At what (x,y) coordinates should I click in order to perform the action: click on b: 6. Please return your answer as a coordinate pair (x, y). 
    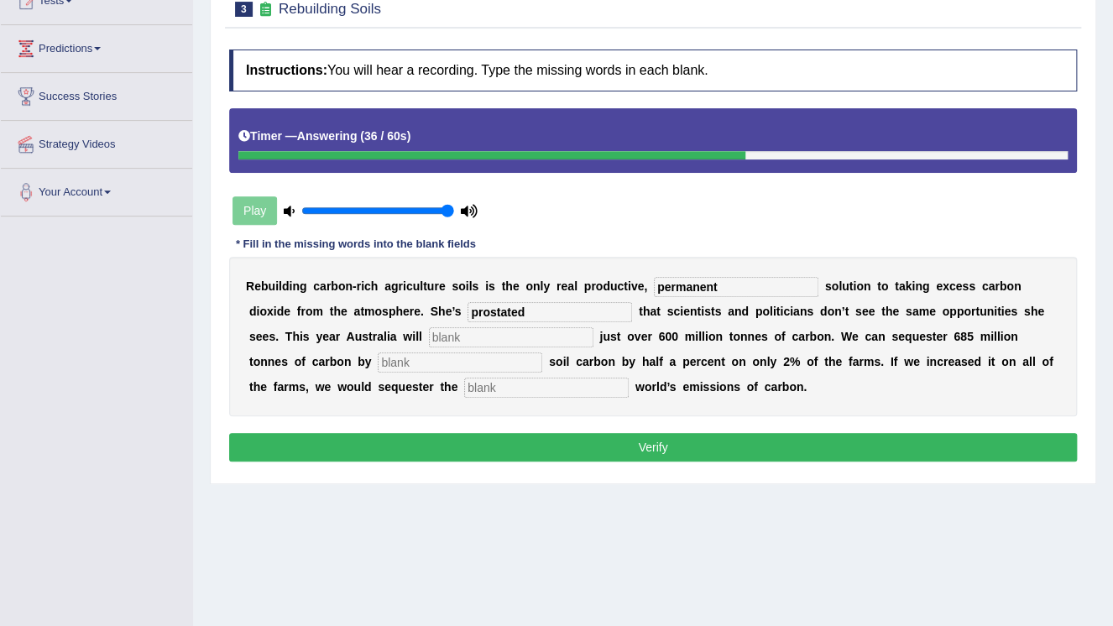
    Looking at the image, I should click on (957, 337).